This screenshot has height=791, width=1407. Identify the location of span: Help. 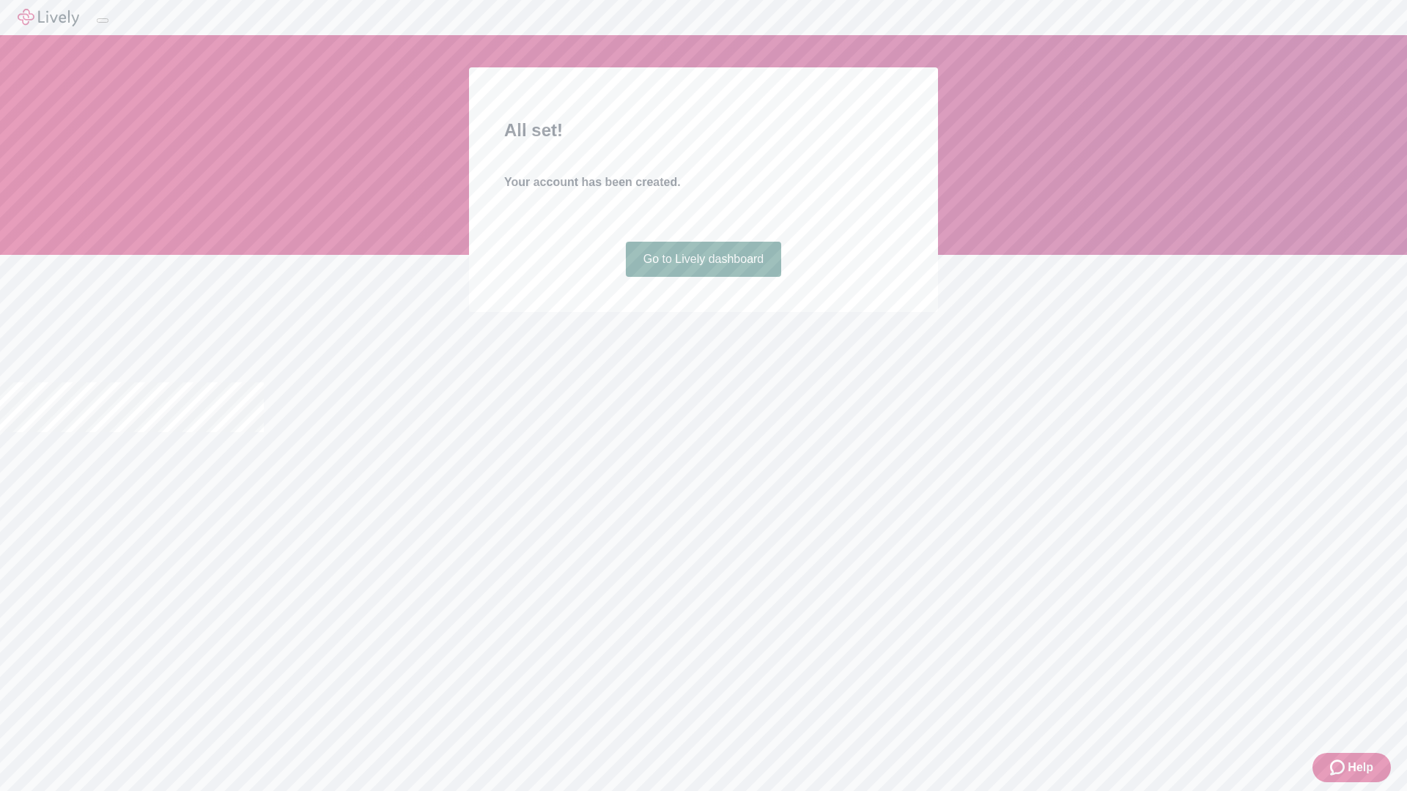
(1360, 768).